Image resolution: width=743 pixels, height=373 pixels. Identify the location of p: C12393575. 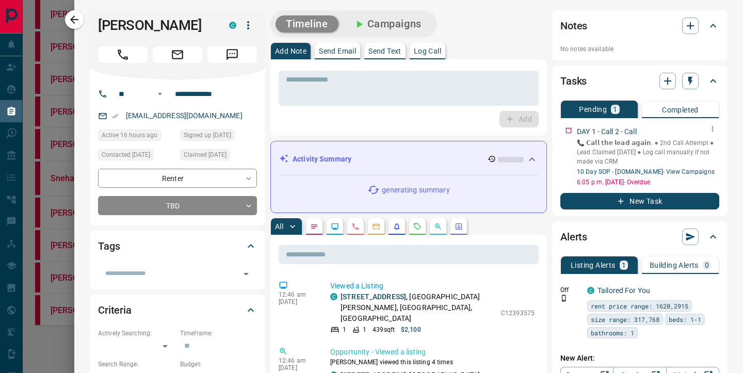
(518, 313).